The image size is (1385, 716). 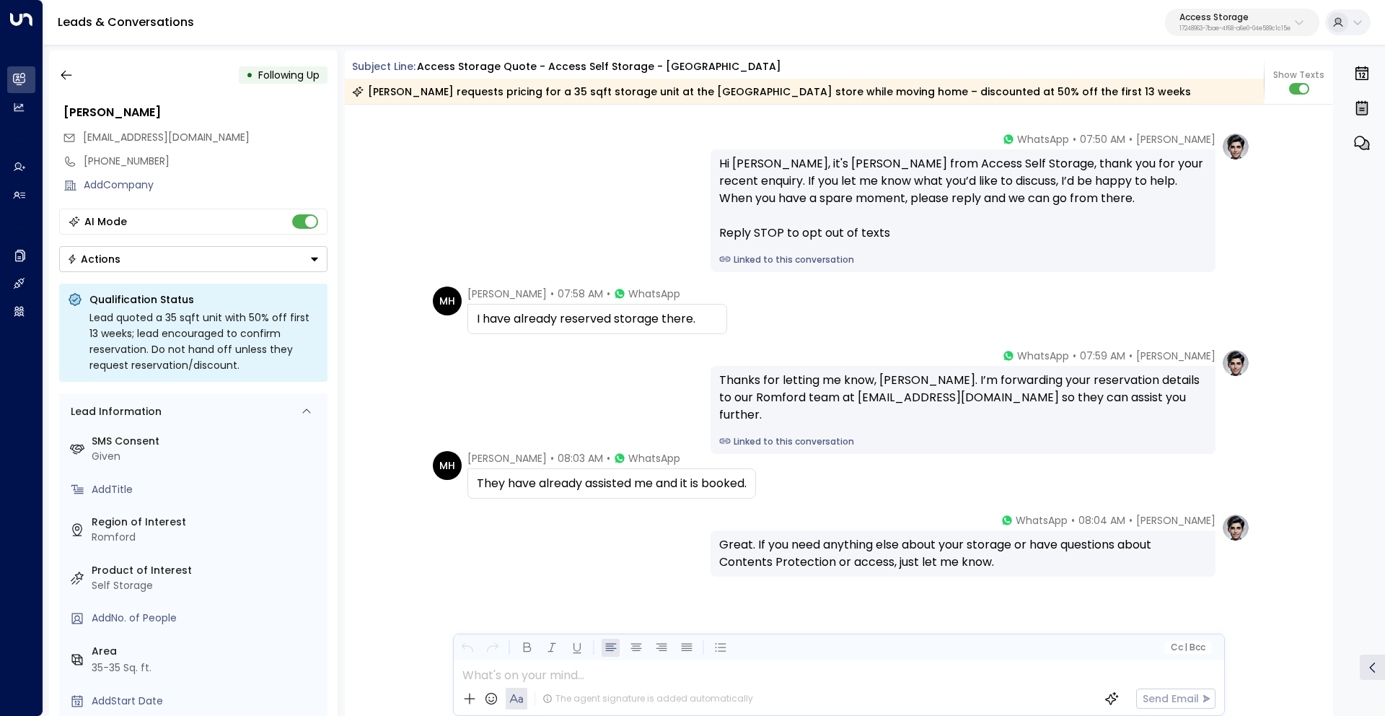 I want to click on span: 07:50 AM, so click(x=1103, y=139).